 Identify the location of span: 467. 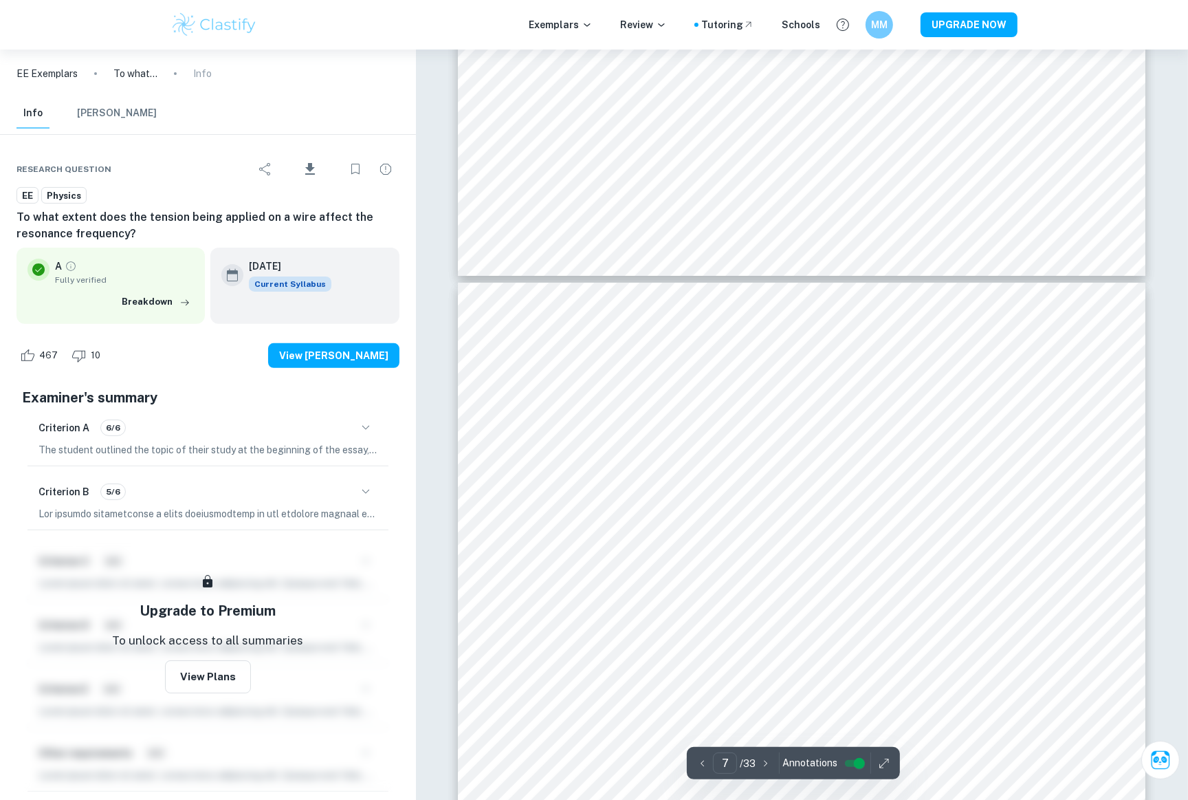
(48, 356).